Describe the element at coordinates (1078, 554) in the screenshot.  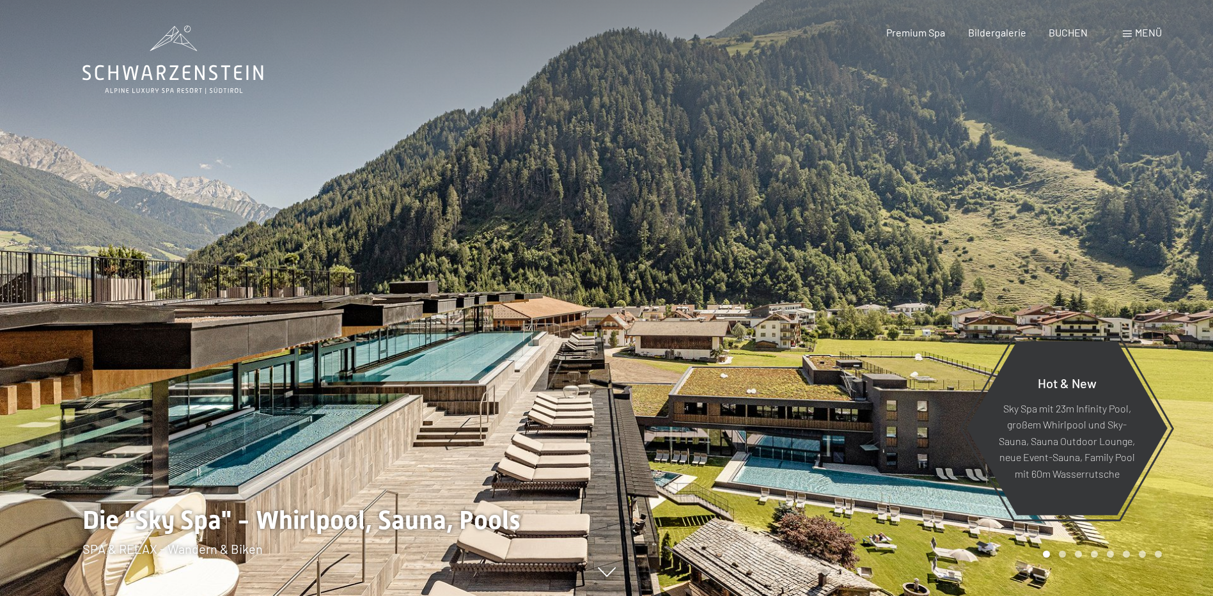
I see `div: Carousel Page 3` at that location.